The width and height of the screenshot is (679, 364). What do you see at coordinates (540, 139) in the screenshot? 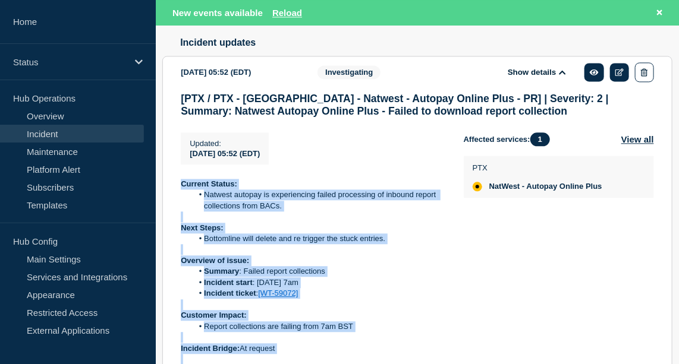
I see `span: 1` at bounding box center [540, 139].